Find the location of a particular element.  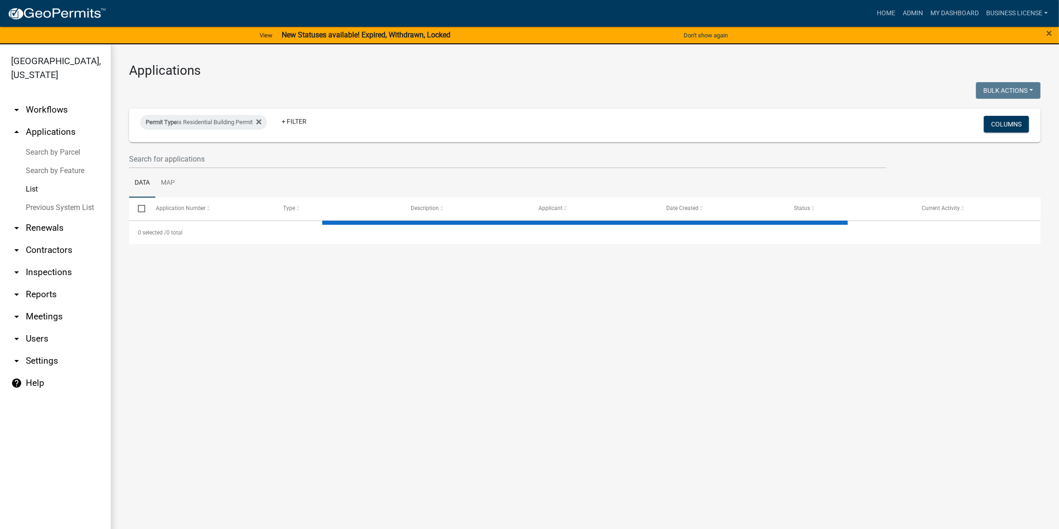

input: Search for applications is located at coordinates (508, 159).